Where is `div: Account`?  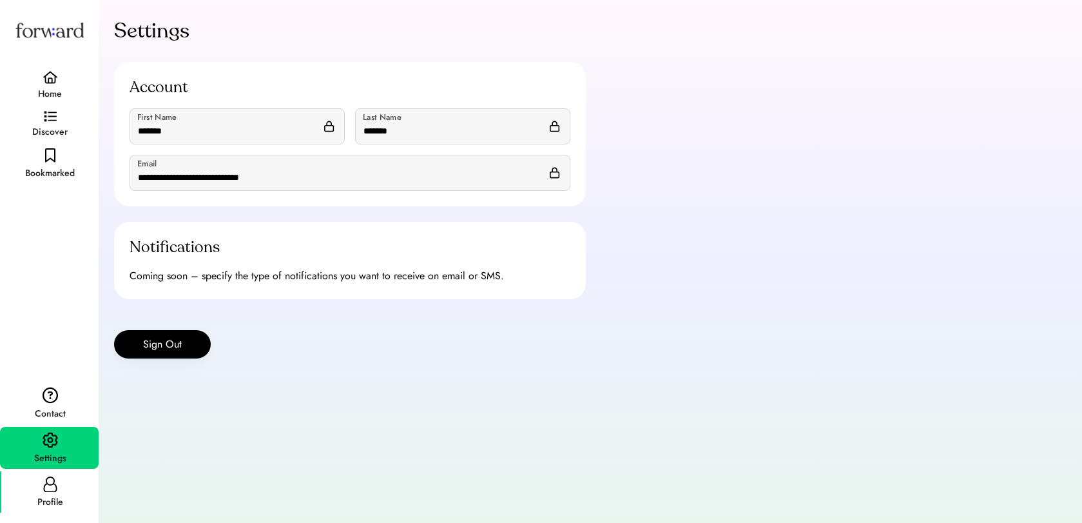 div: Account is located at coordinates (159, 88).